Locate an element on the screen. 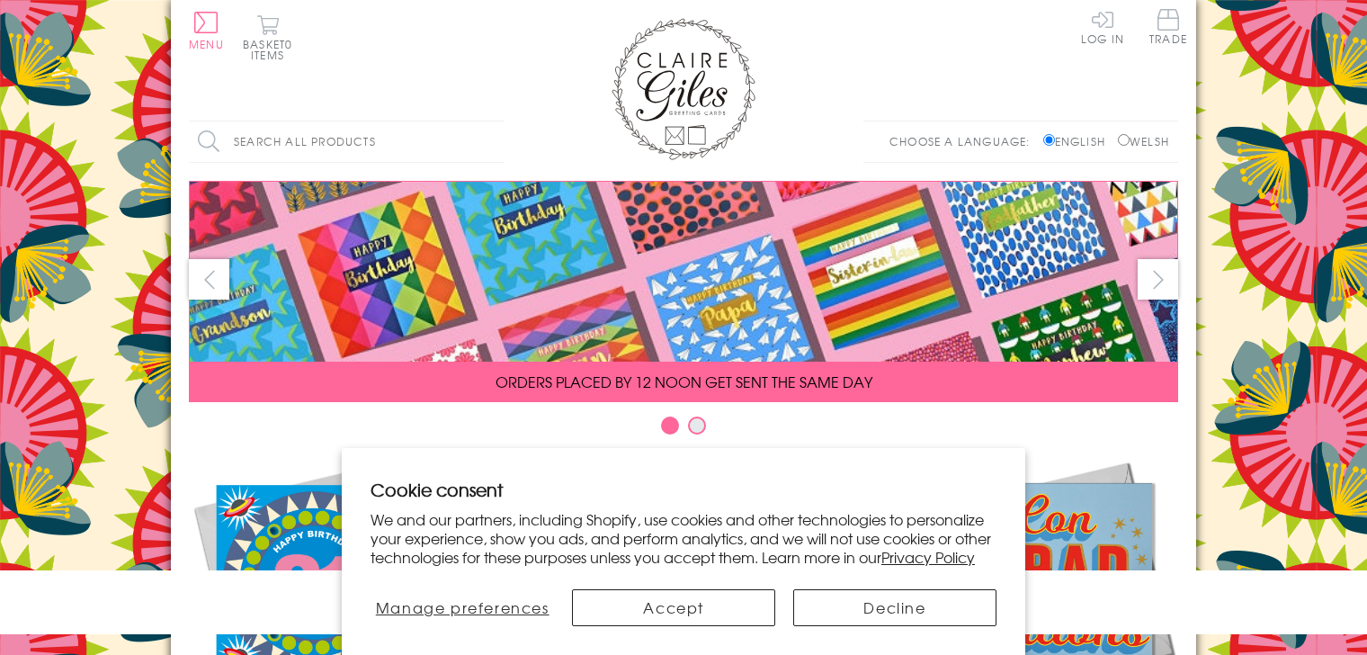 This screenshot has width=1367, height=655. label: English is located at coordinates (1078, 141).